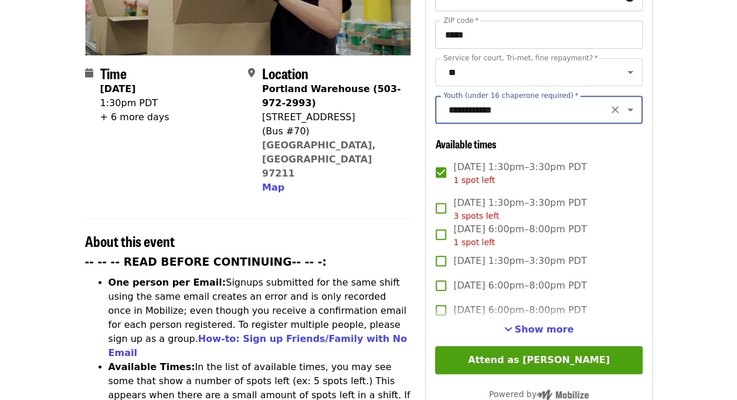  I want to click on span: Show more, so click(544, 329).